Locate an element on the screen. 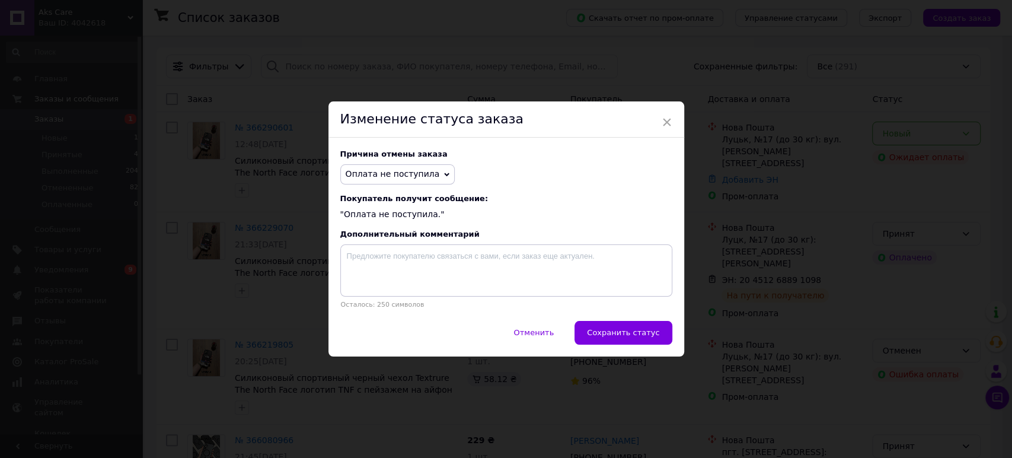 This screenshot has width=1012, height=458. span: Покупатель получит сообщение: is located at coordinates (506, 198).